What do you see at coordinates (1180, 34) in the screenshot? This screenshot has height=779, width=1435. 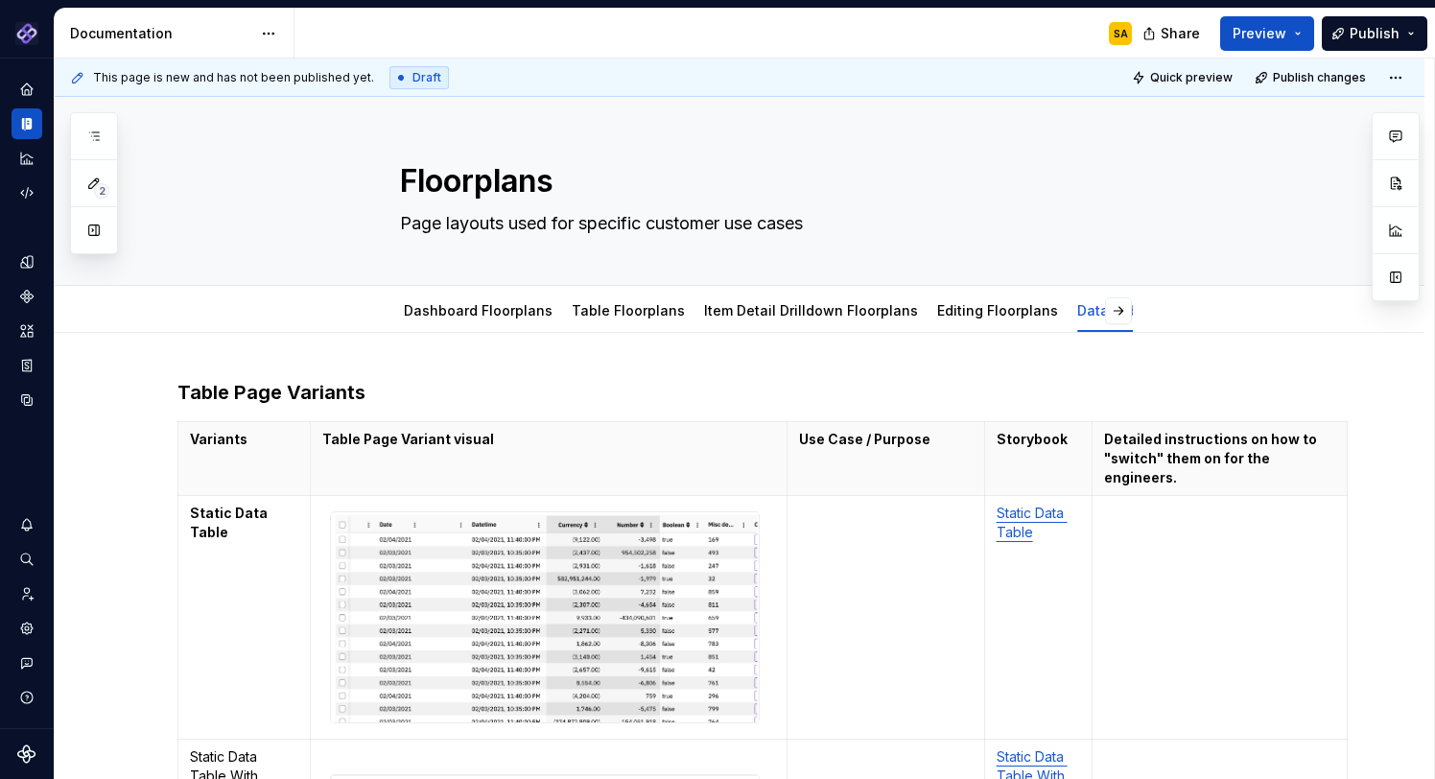 I see `span: Share` at bounding box center [1180, 34].